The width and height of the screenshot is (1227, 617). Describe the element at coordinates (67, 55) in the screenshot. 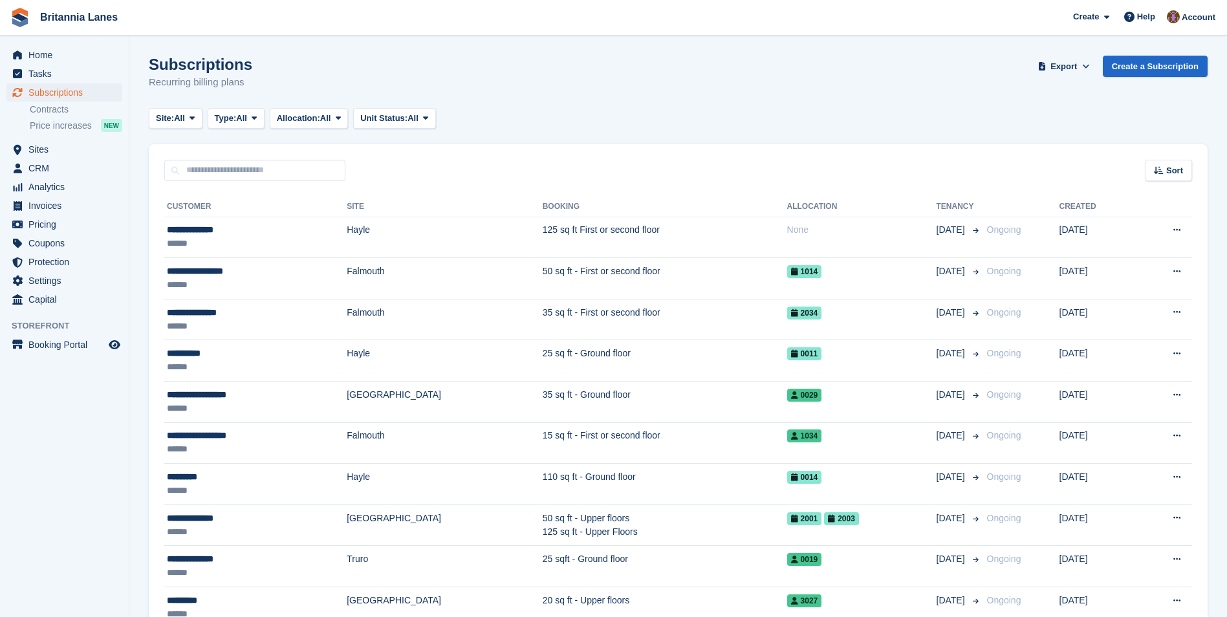

I see `span: Home` at that location.